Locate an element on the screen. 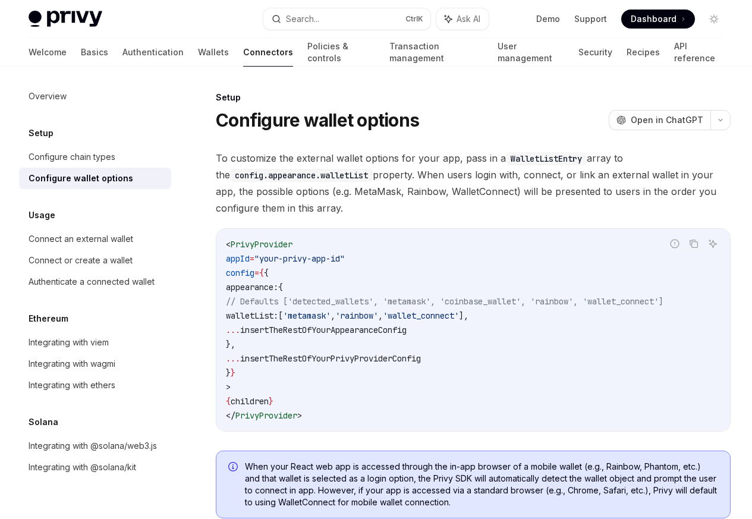 The height and width of the screenshot is (519, 752). span: // Defaults ['detected_wallets', 'metamask', 'coinbase_wallet', 'rainbow', 'wallet_connect'] is located at coordinates (445, 302).